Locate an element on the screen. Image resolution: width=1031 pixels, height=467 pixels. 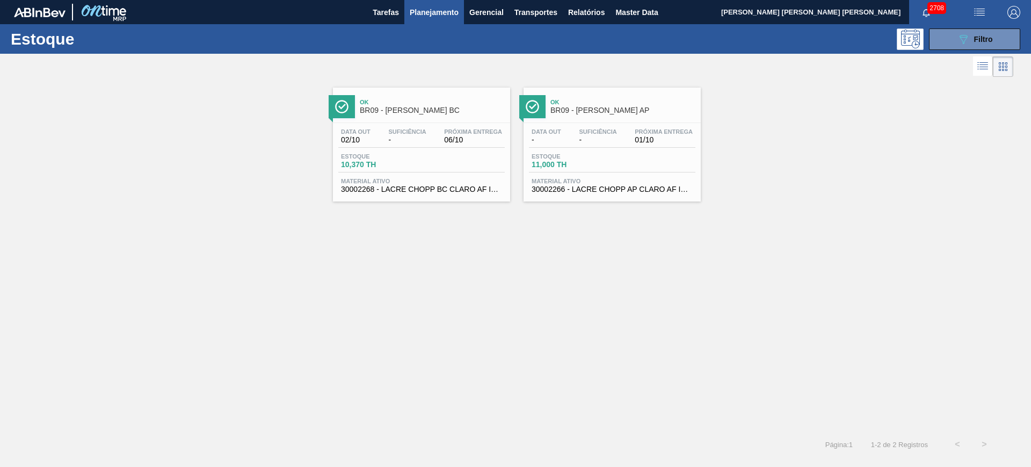
img: userActions is located at coordinates (980, 12).